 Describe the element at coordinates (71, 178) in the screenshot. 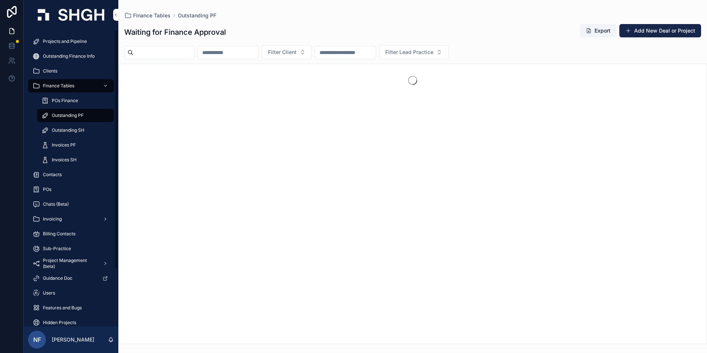

I see `div: scrollable content` at that location.